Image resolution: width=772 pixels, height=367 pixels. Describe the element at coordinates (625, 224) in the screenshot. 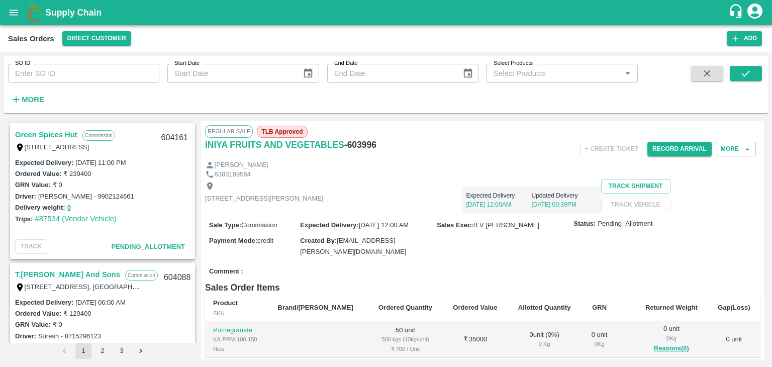

I see `span: Pending_Allotment` at that location.